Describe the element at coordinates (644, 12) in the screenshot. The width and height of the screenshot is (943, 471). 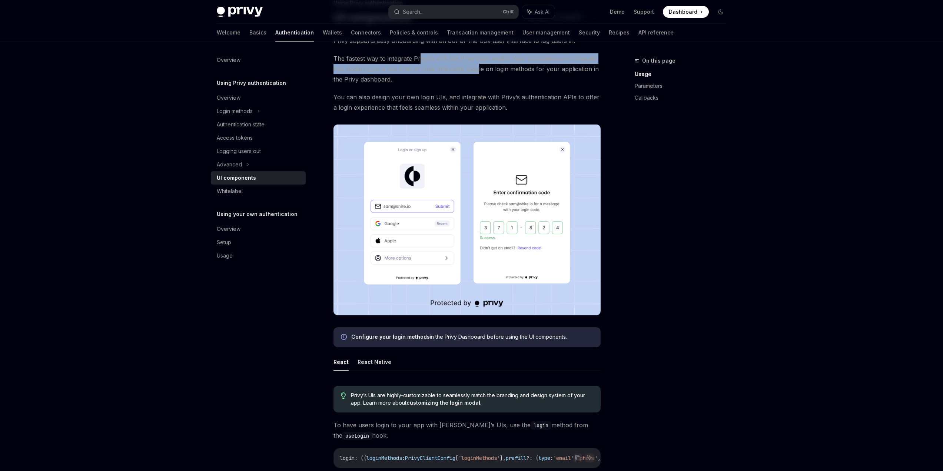
I see `a: Support` at that location.